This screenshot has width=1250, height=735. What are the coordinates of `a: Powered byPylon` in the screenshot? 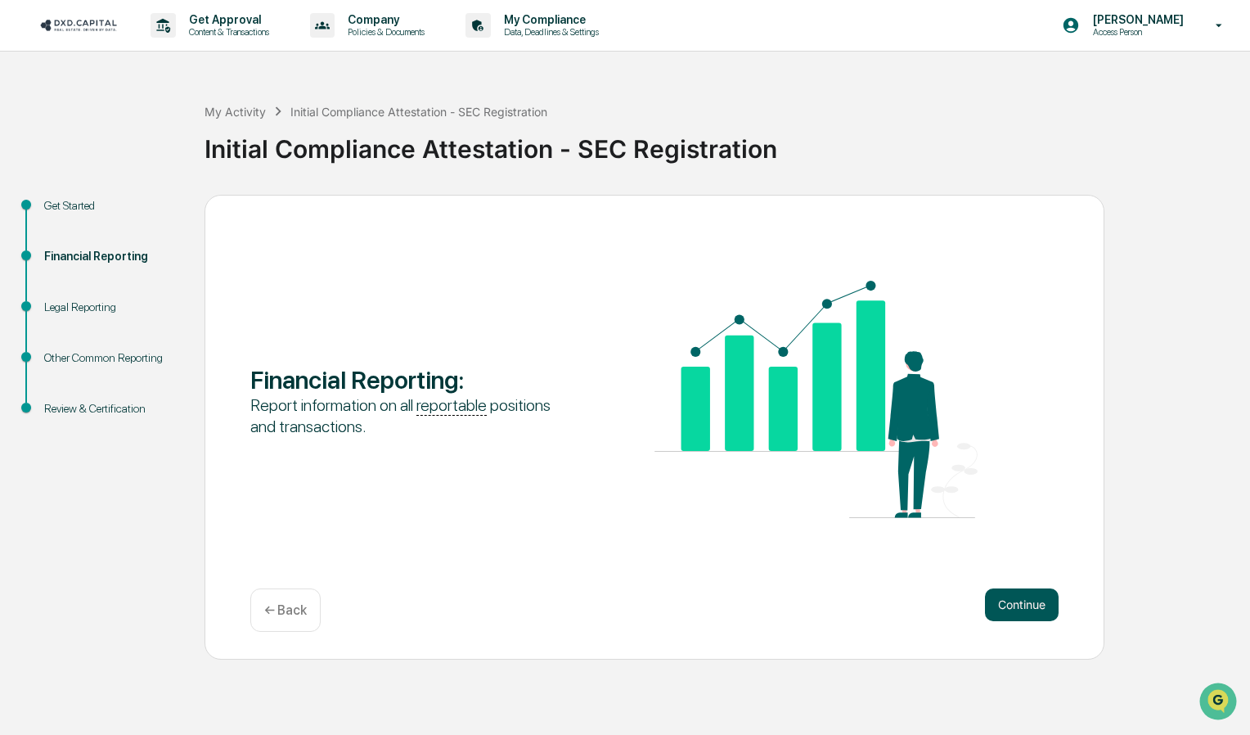 It's located at (156, 282).